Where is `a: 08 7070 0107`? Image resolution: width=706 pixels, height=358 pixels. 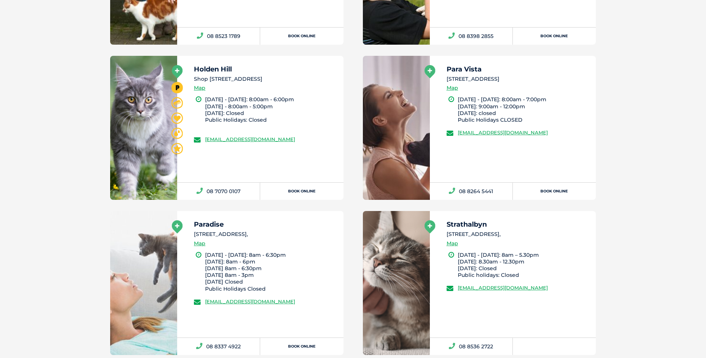 a: 08 7070 0107 is located at coordinates (219, 191).